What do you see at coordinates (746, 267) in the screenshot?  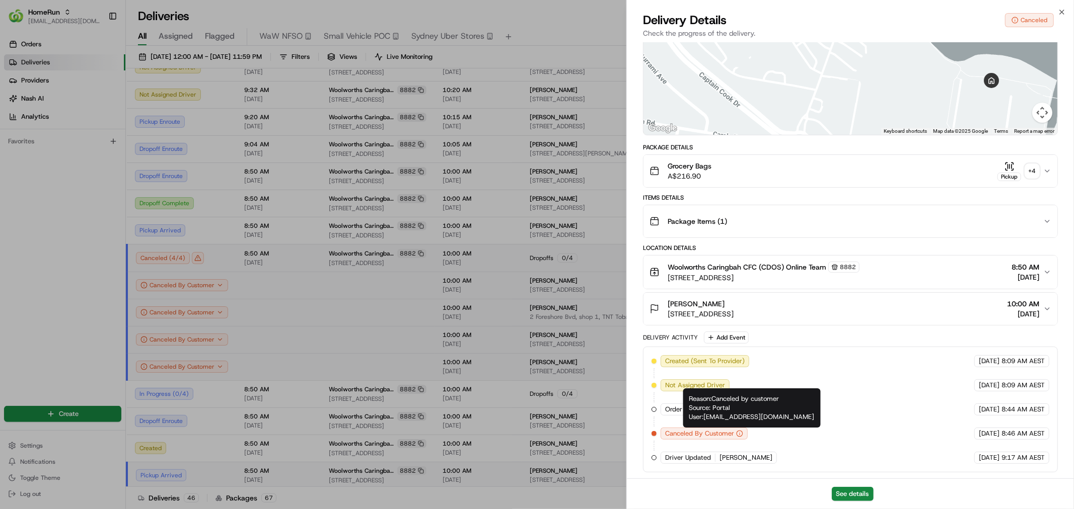 I see `span: Woolworths Caringbah CFC (CDOS) Online Team` at bounding box center [746, 267].